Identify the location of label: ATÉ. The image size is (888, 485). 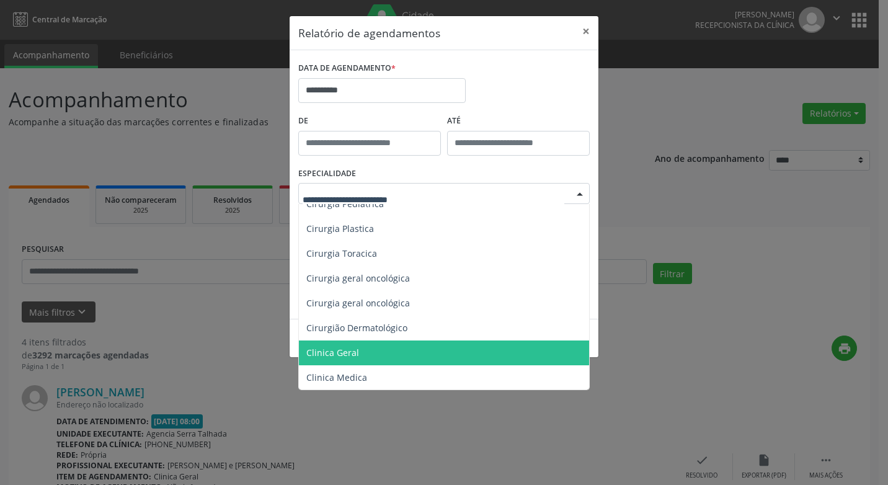
(518, 121).